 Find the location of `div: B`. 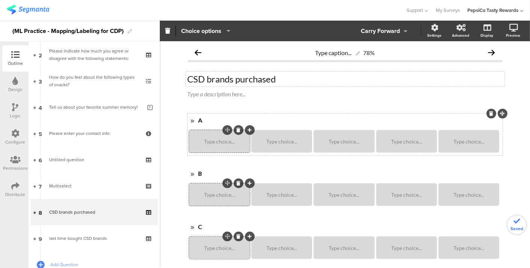

div: B is located at coordinates (350, 173).